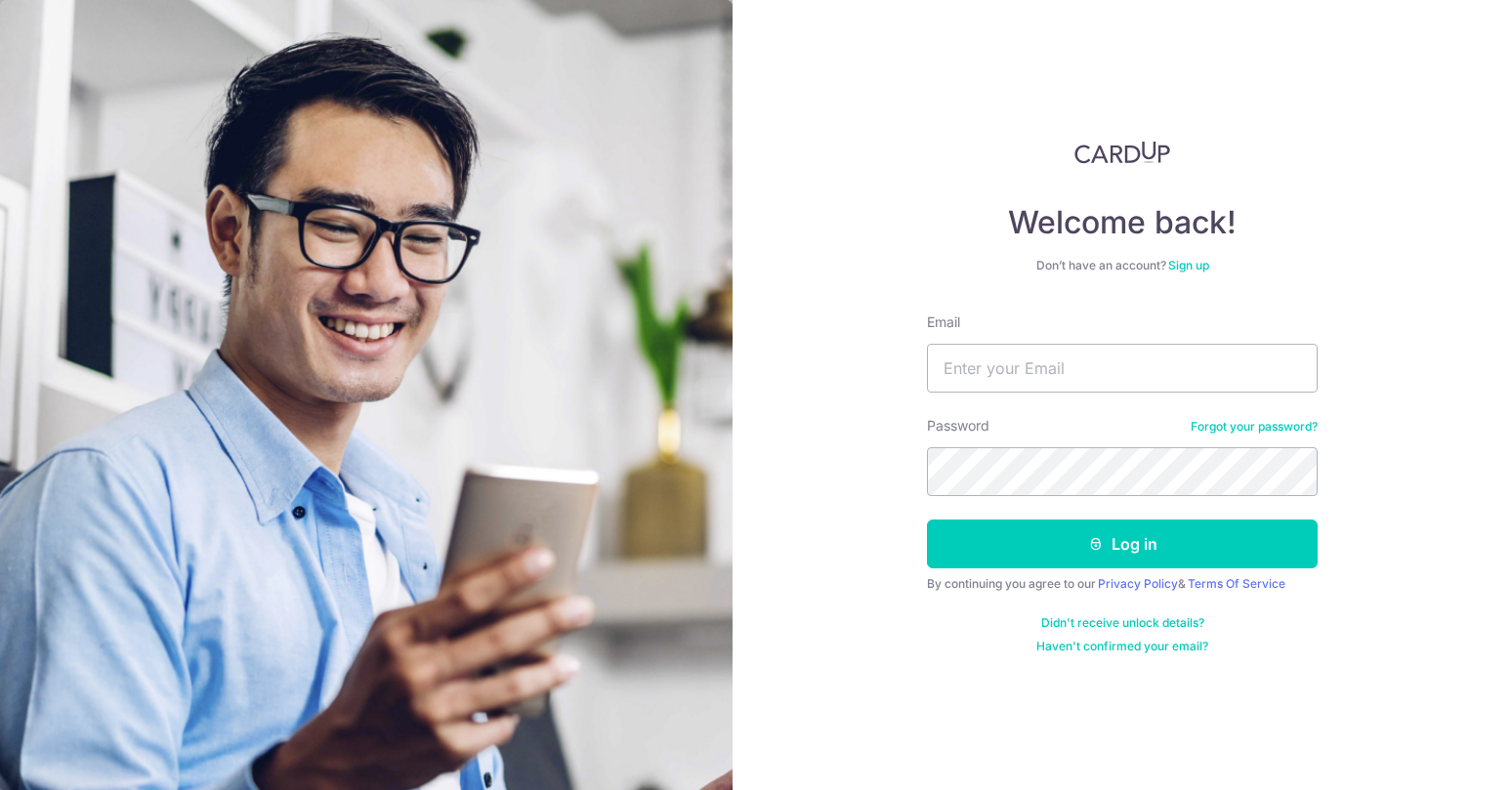 The image size is (1512, 790). Describe the element at coordinates (1122, 265) in the screenshot. I see `div: Don’t have an account?` at that location.